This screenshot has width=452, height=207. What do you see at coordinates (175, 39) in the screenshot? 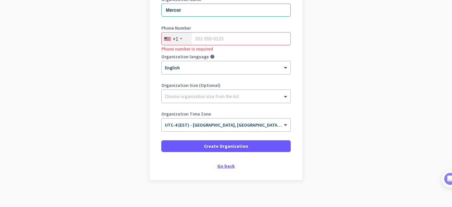
I see `div: +1` at bounding box center [175, 39].